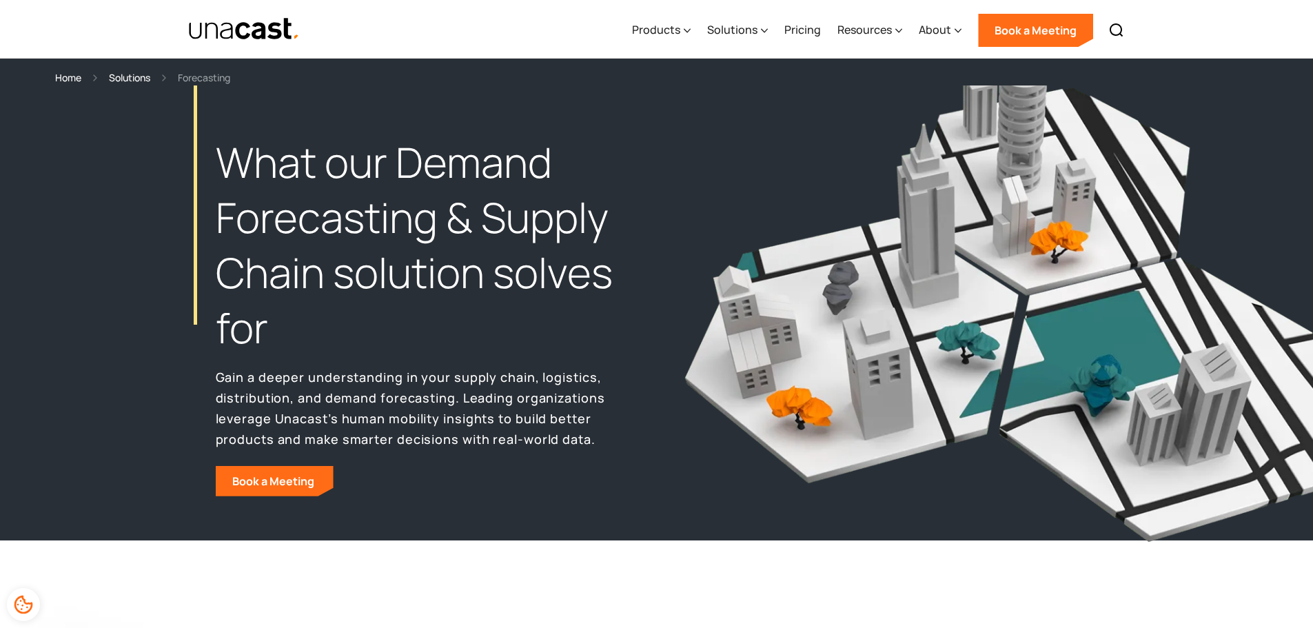  Describe the element at coordinates (204, 77) in the screenshot. I see `div: Forecasting` at that location.